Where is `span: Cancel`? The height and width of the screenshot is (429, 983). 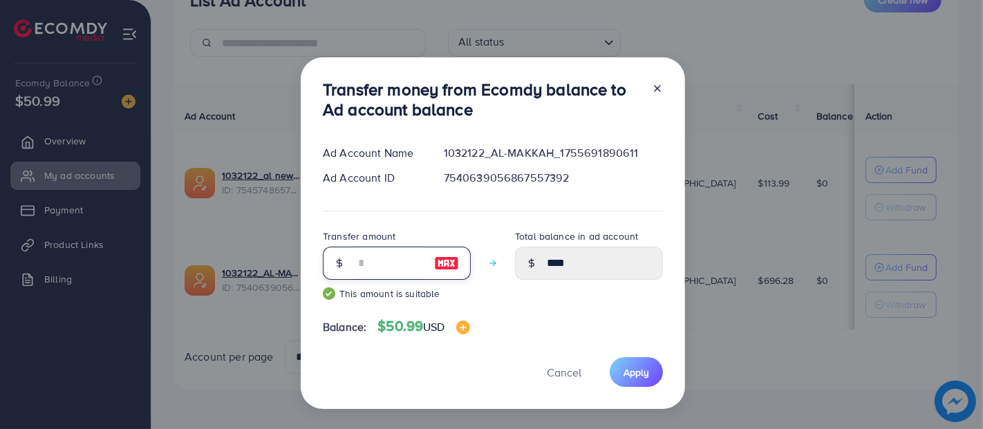 span: Cancel is located at coordinates (564, 373).